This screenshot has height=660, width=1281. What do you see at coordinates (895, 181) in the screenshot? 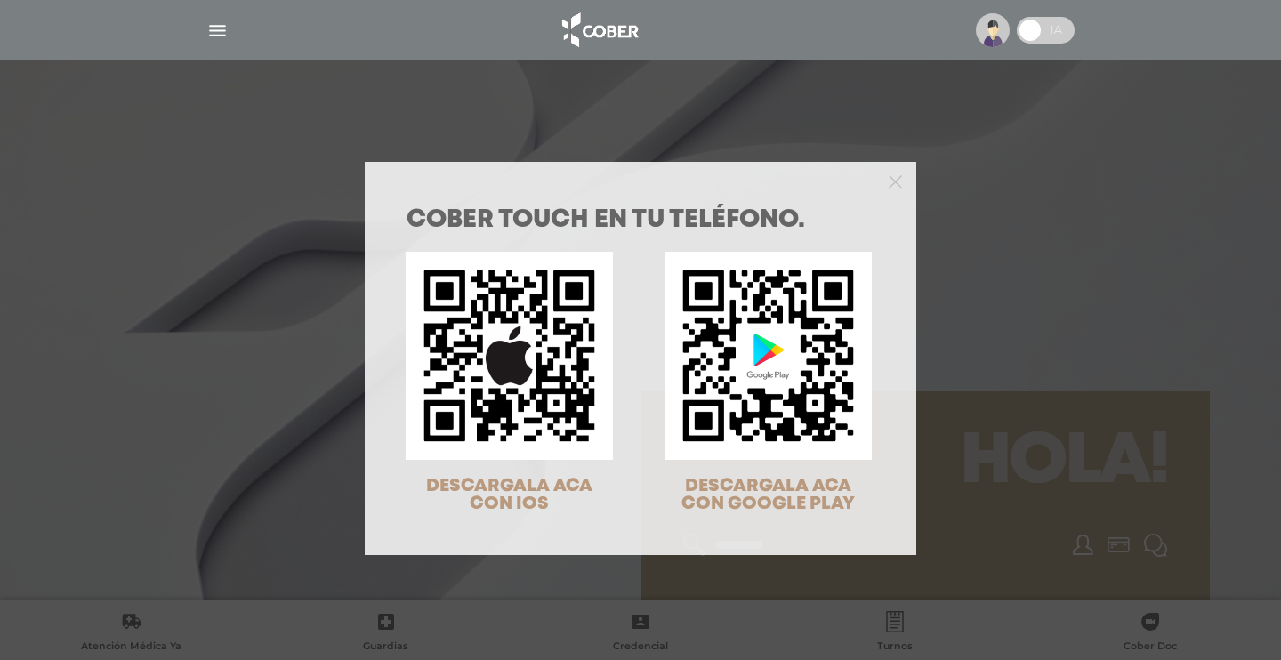
I see `button: Close` at bounding box center [895, 181].